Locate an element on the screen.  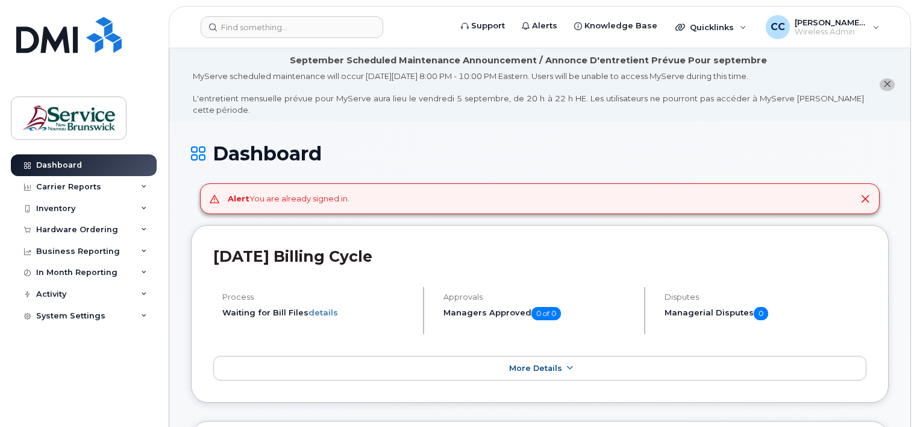
span: More Details is located at coordinates (536, 368).